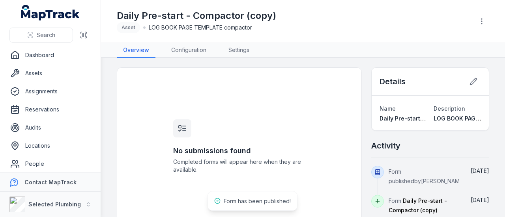  Describe the element at coordinates (51, 182) in the screenshot. I see `strong: Contact MapTrack` at that location.